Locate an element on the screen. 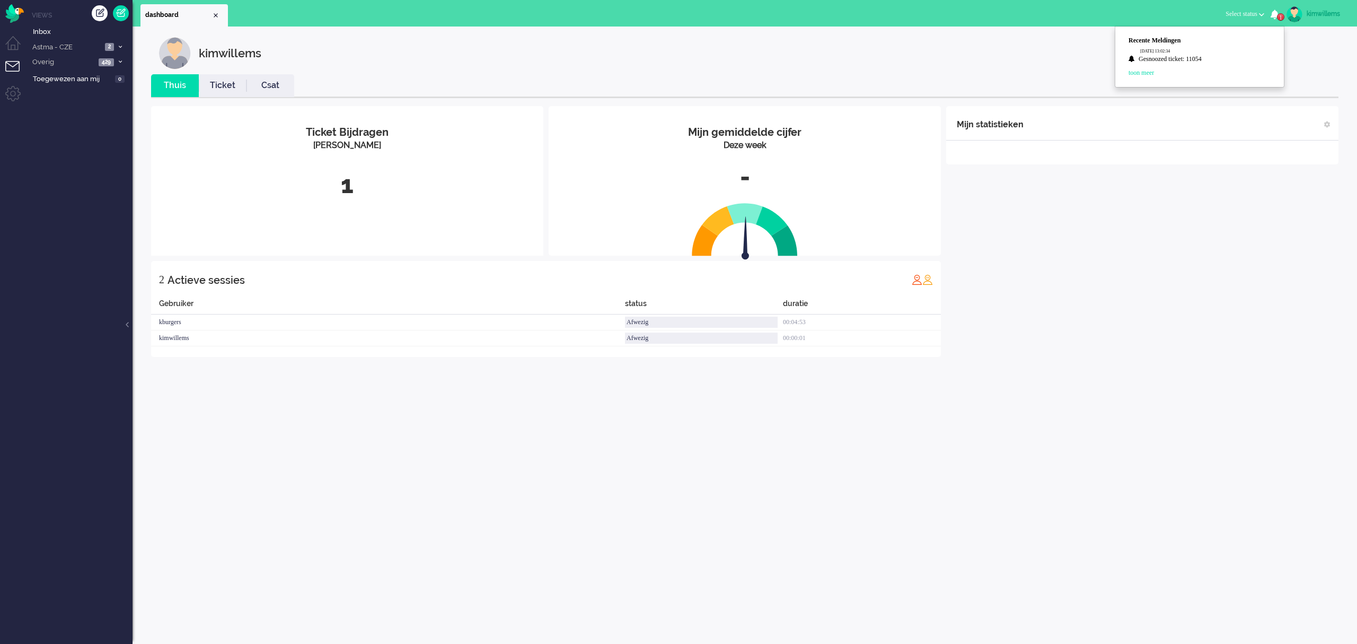 Image resolution: width=1357 pixels, height=644 pixels. div: 2 is located at coordinates (162, 279).